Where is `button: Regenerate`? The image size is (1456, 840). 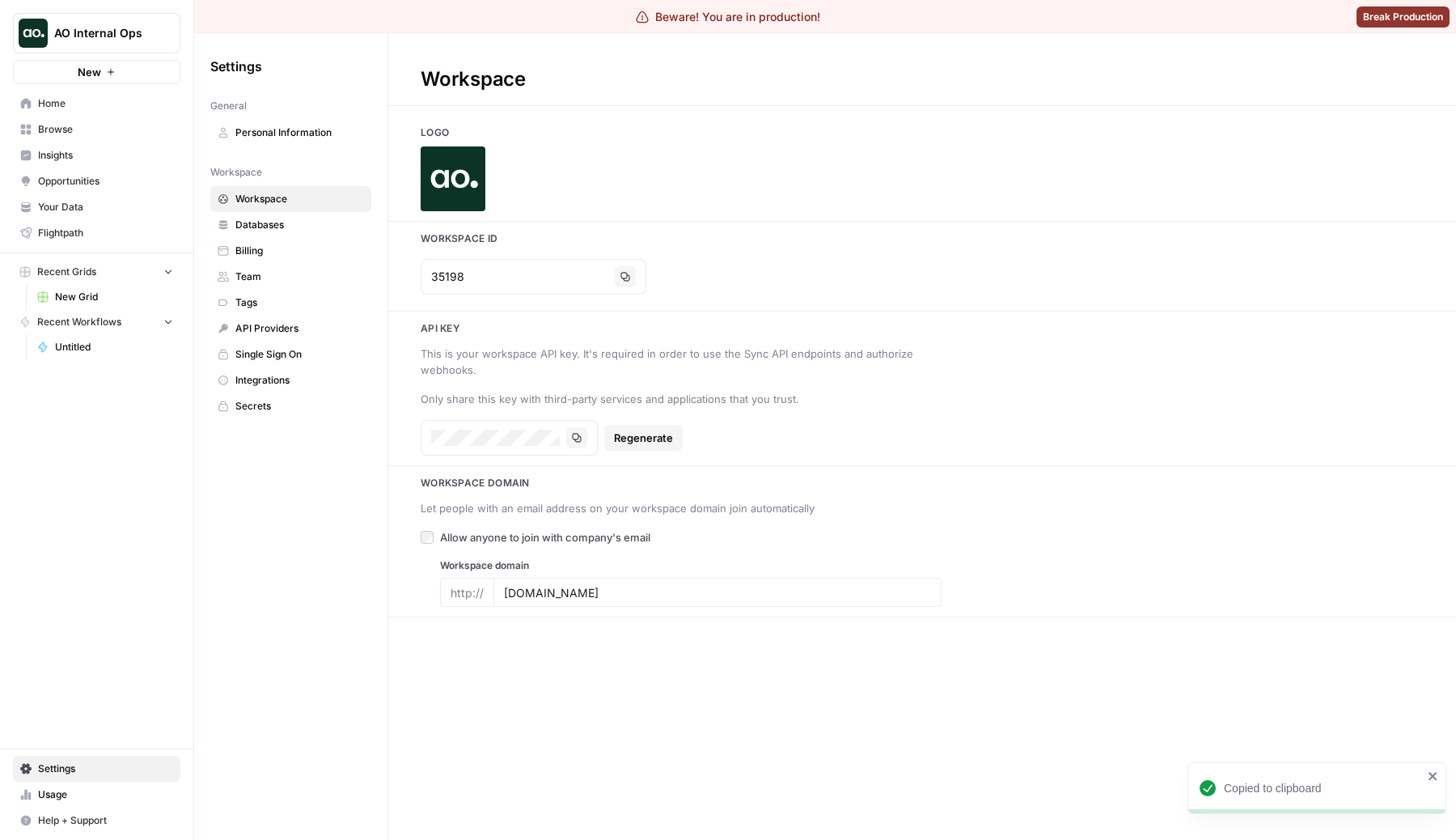
button: Regenerate is located at coordinates (643, 438).